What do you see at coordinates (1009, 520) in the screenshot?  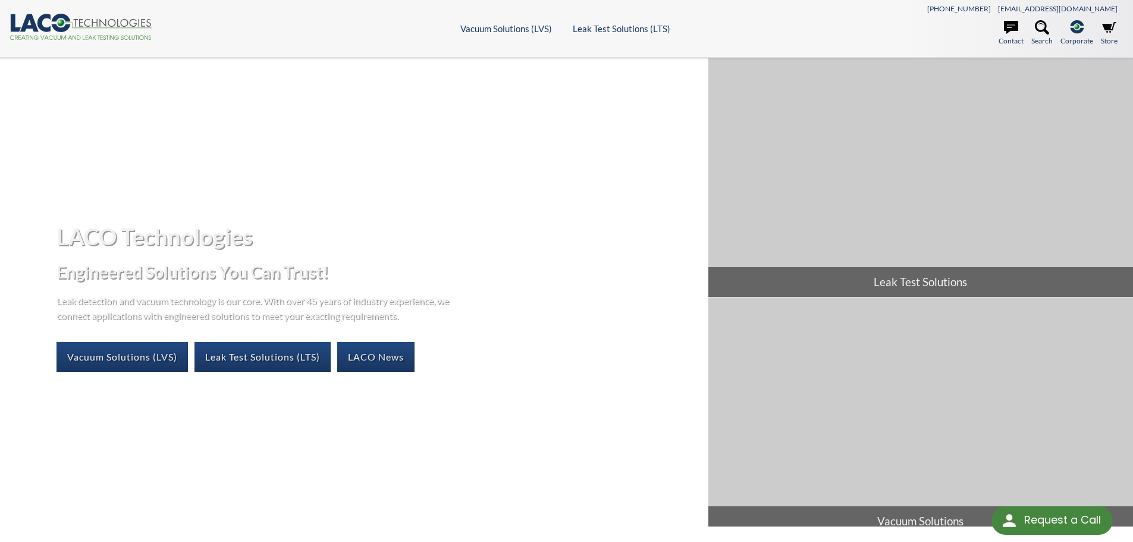 I see `img: round button` at bounding box center [1009, 520].